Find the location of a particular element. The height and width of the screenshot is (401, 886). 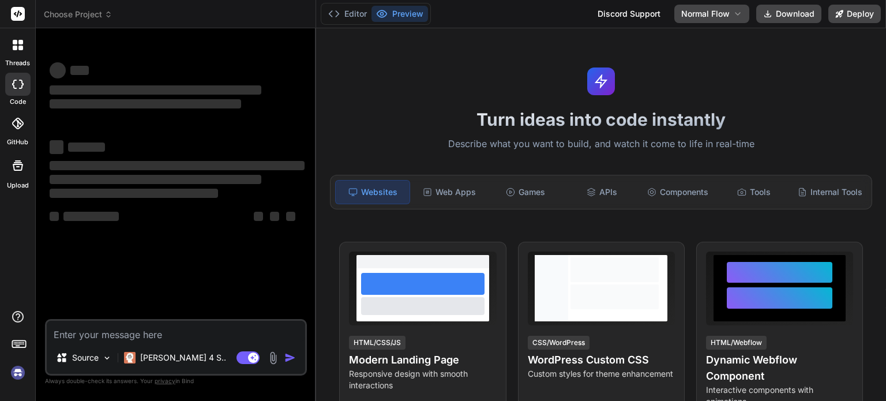

button: Deploy is located at coordinates (854, 14).